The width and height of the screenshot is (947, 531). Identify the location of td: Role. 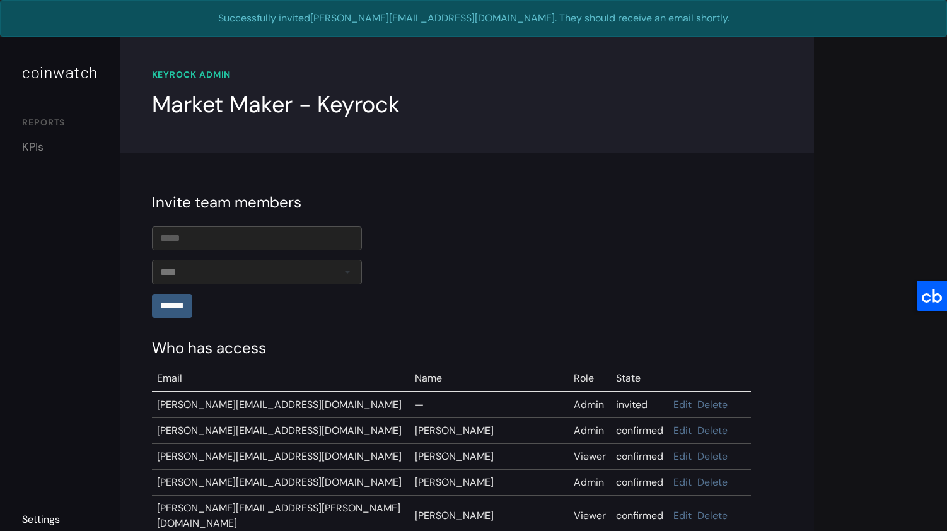
(589, 378).